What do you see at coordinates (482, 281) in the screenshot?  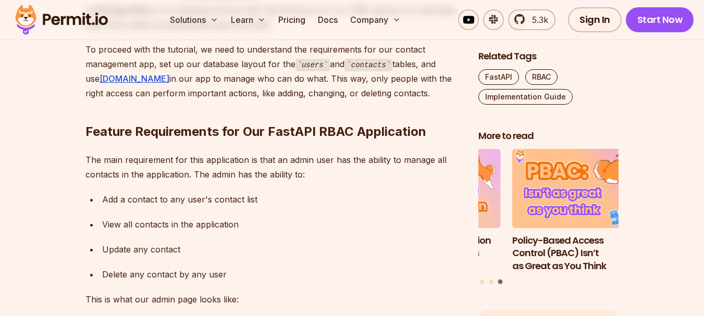 I see `button: Go to slide 1` at bounding box center [482, 281].